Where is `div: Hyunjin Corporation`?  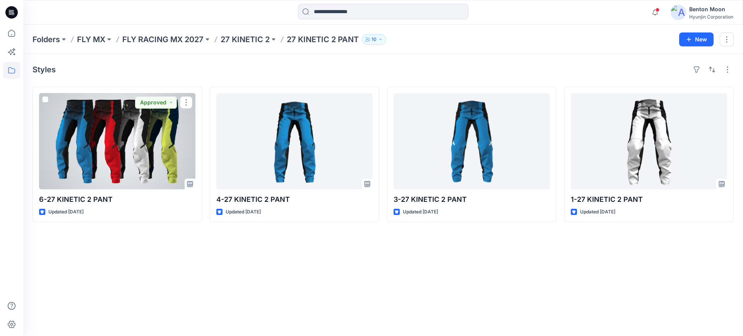
div: Hyunjin Corporation is located at coordinates (712, 17).